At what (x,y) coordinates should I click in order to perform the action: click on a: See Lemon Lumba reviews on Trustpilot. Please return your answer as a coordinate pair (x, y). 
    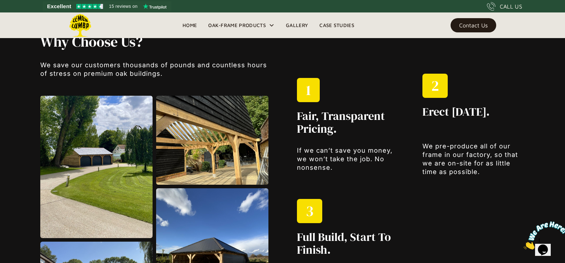
    Looking at the image, I should click on (107, 6).